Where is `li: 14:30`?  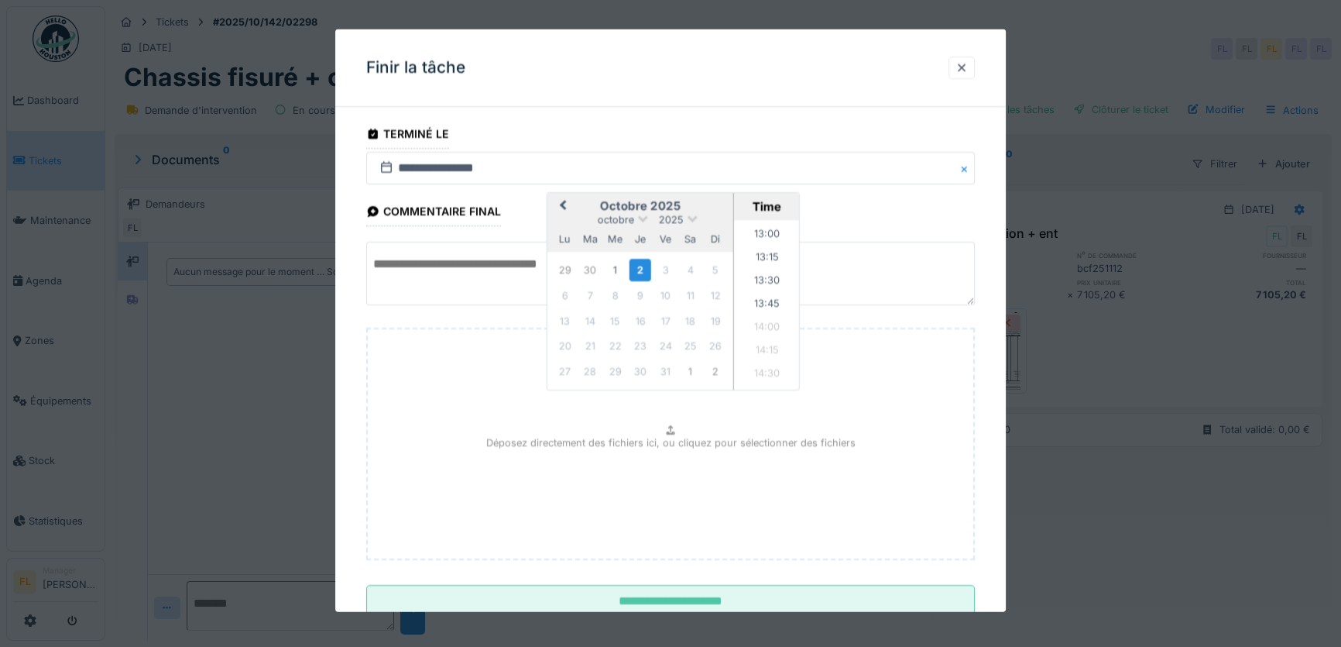
li: 14:30 is located at coordinates (767, 375).